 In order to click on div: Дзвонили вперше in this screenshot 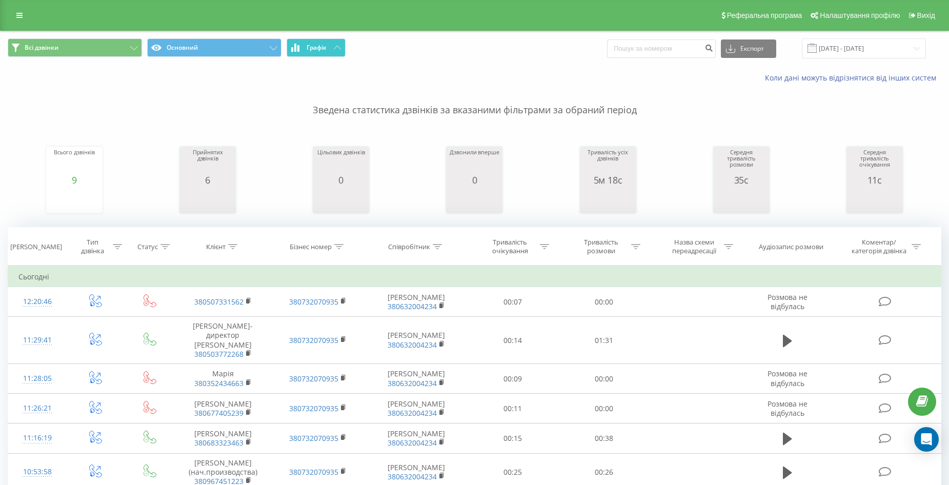, I will do `click(474, 162)`.